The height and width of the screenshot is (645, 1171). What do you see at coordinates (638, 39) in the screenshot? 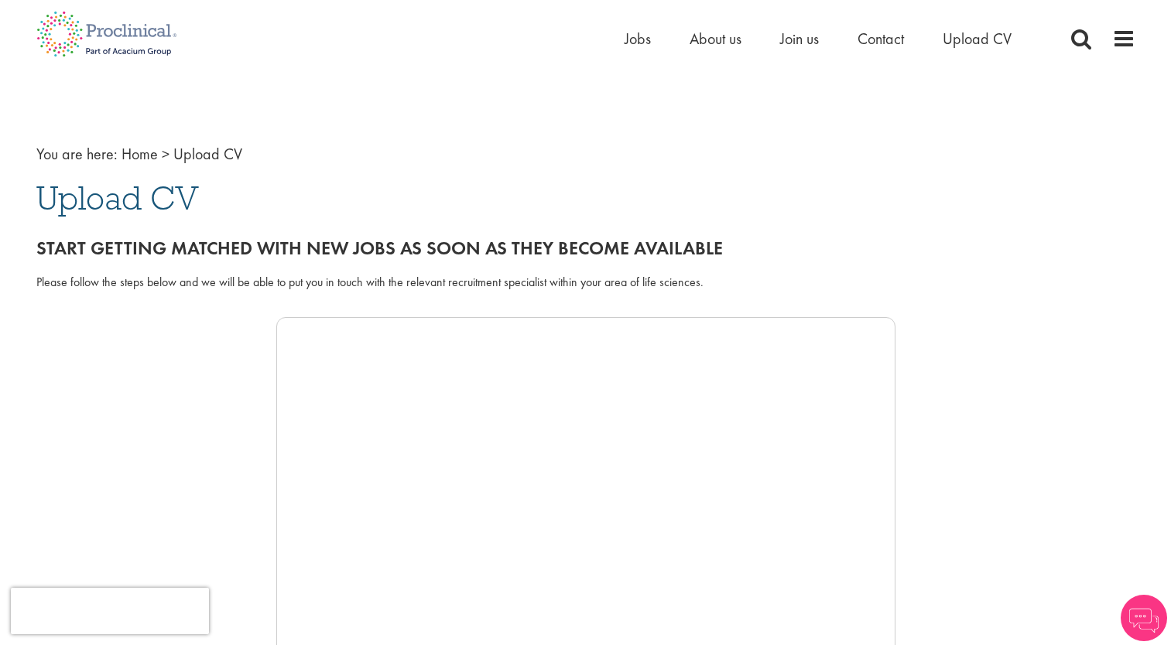
I see `a: Jobs` at bounding box center [638, 39].